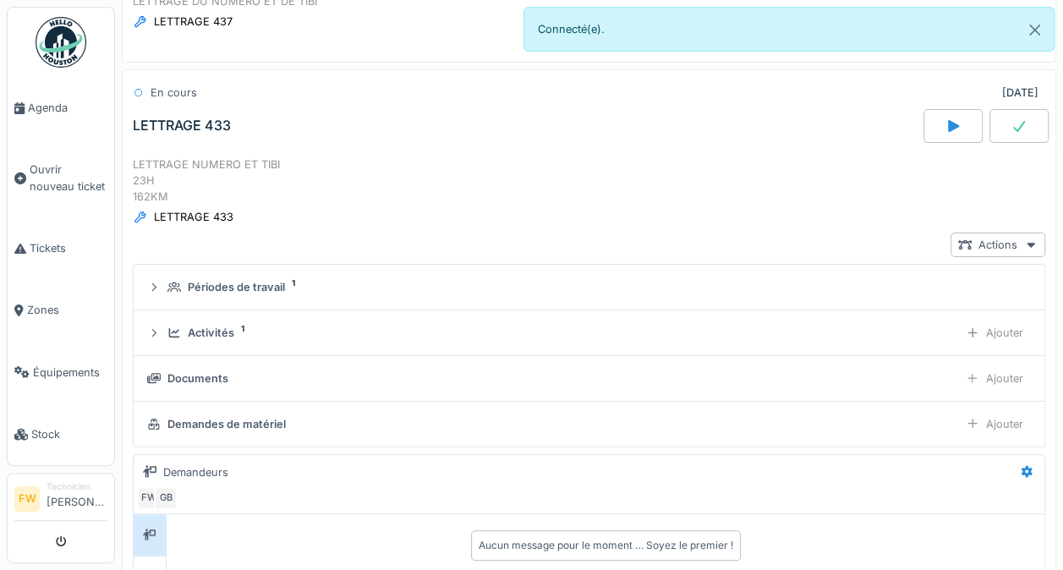 This screenshot has width=1063, height=570. I want to click on span: Agenda, so click(68, 107).